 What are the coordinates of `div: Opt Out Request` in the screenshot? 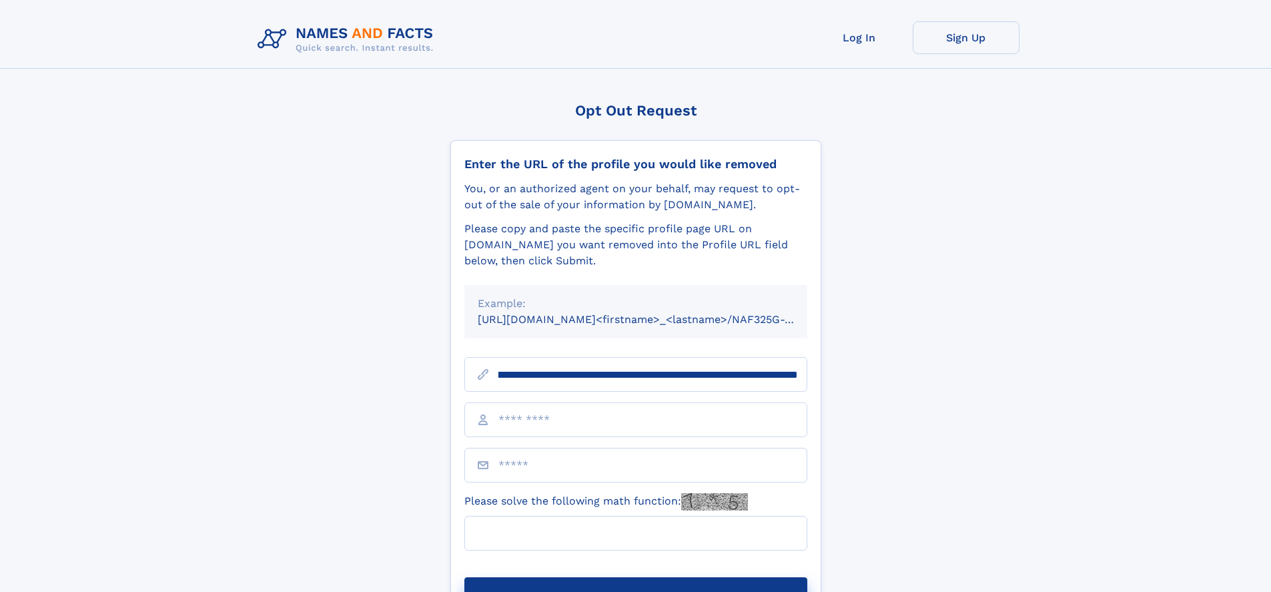 It's located at (636, 110).